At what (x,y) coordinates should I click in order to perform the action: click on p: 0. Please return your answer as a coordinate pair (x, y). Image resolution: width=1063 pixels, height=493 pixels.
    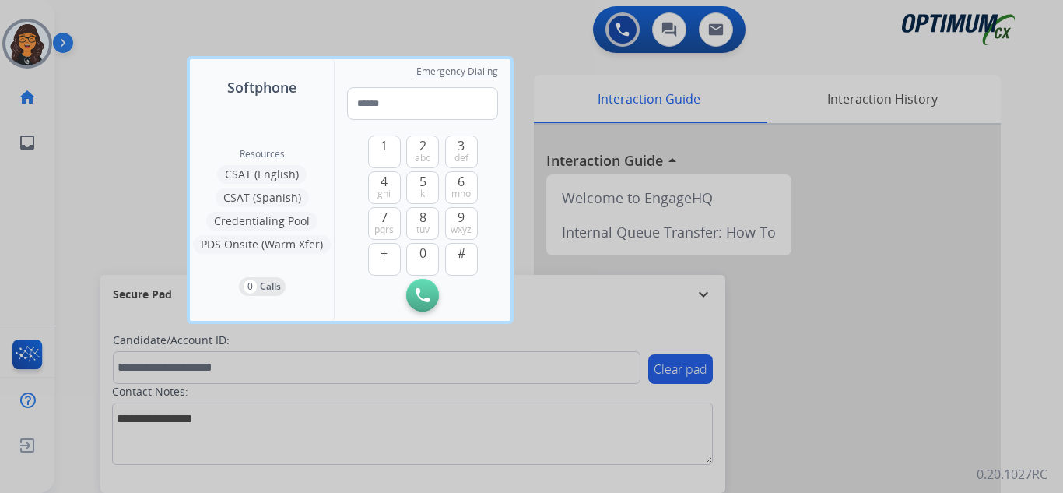
    Looking at the image, I should click on (250, 286).